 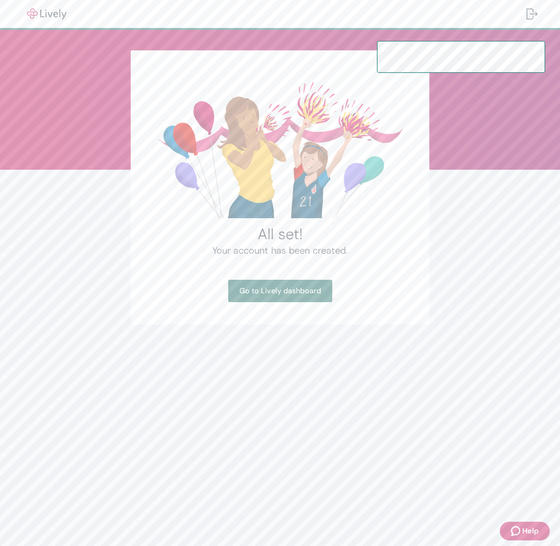 What do you see at coordinates (47, 14) in the screenshot?
I see `img: Lively` at bounding box center [47, 14].